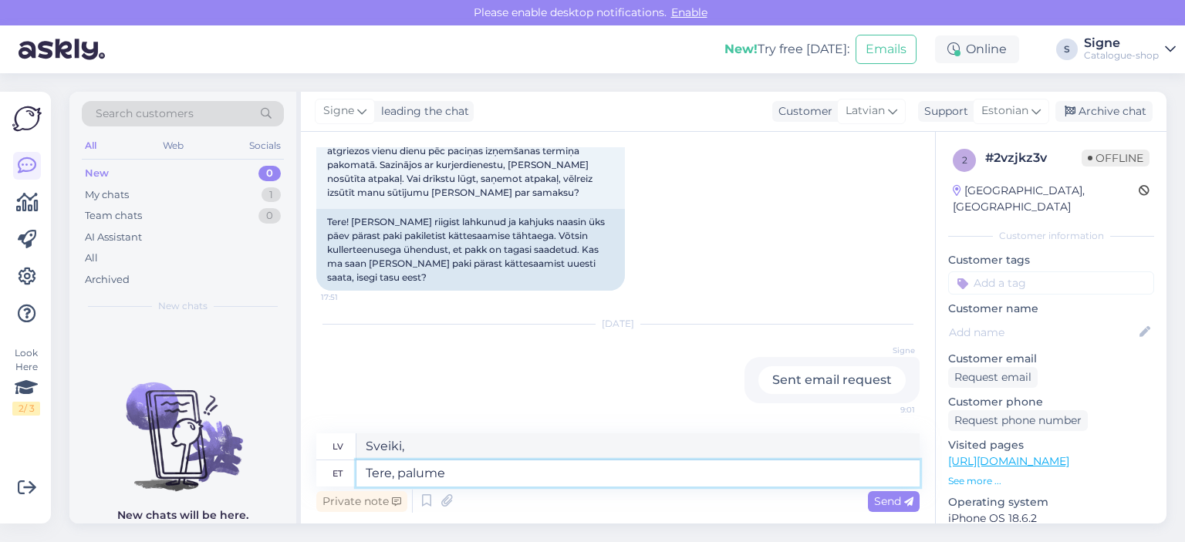  Describe the element at coordinates (1051, 445) in the screenshot. I see `p: Visited pages` at that location.